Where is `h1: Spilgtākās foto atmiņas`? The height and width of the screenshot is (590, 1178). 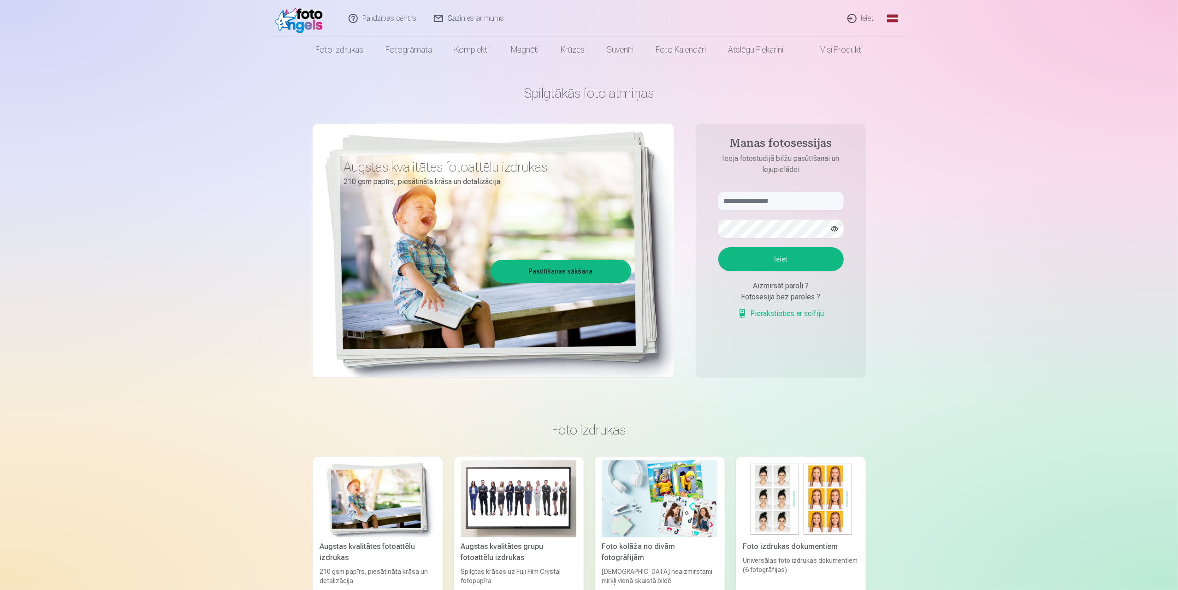 h1: Spilgtākās foto atmiņas is located at coordinates (589, 93).